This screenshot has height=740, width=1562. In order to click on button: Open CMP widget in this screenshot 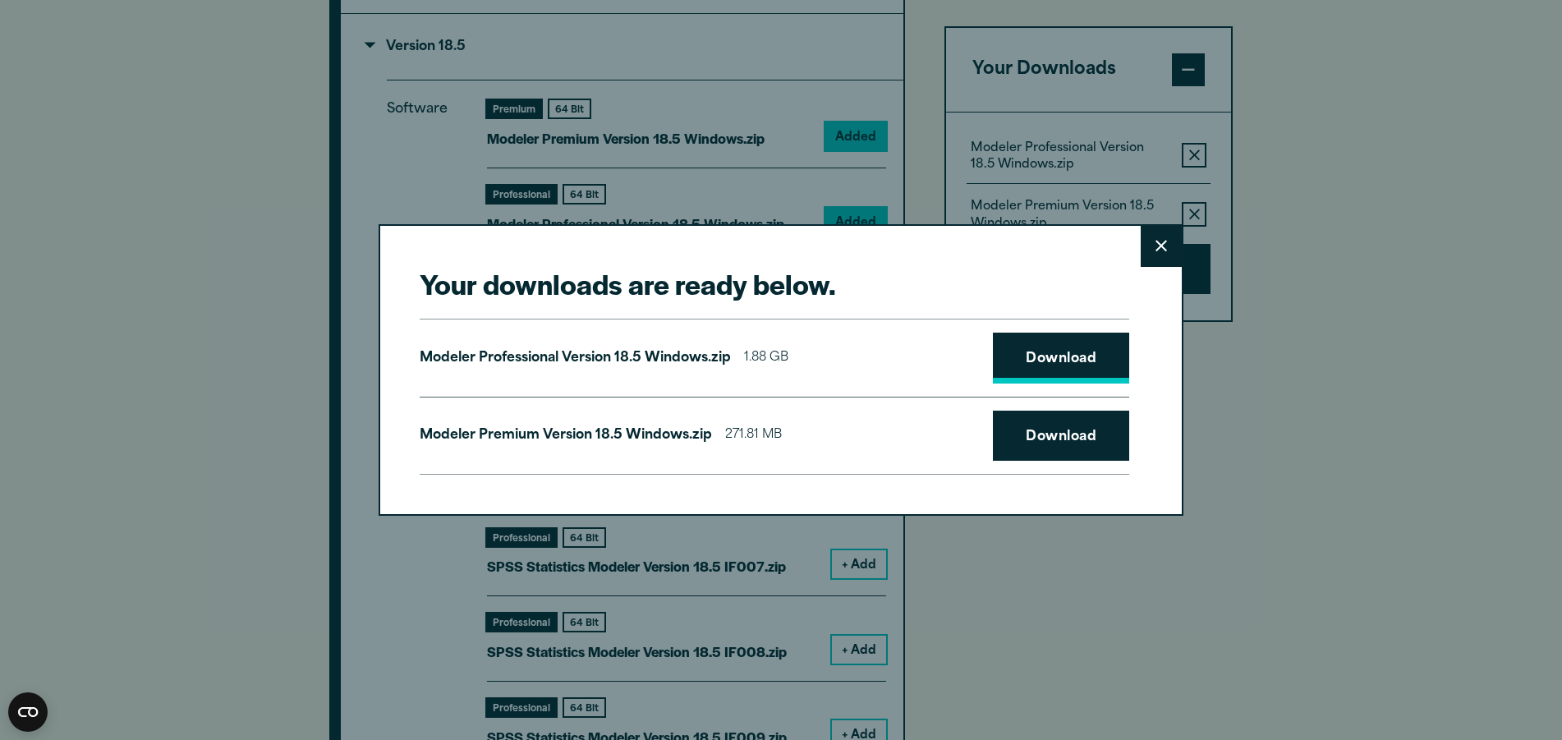, I will do `click(28, 712)`.